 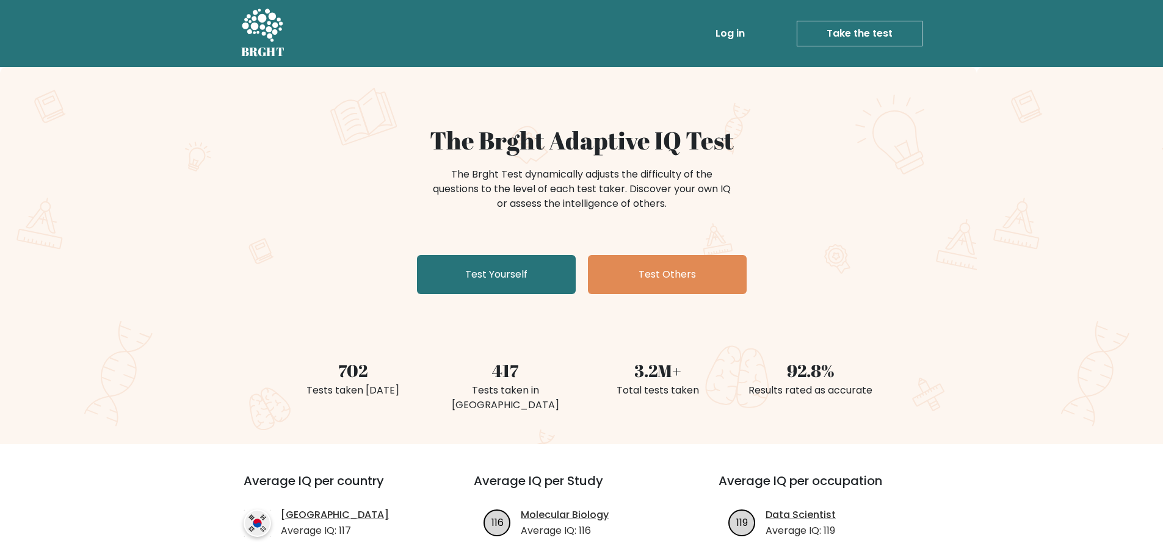 What do you see at coordinates (581, 488) in the screenshot?
I see `h3: Average IQ per Study` at bounding box center [581, 488].